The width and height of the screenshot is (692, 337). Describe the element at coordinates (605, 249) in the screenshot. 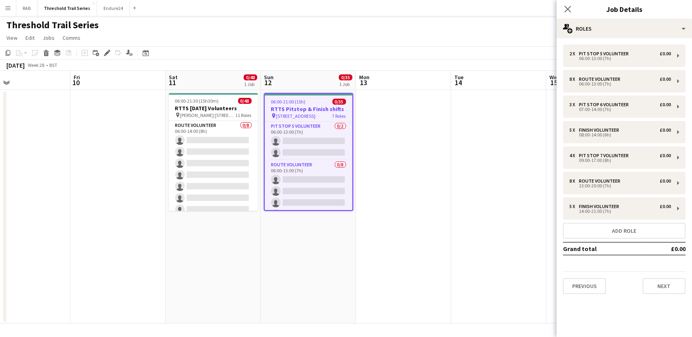

I see `td: Grand total` at that location.